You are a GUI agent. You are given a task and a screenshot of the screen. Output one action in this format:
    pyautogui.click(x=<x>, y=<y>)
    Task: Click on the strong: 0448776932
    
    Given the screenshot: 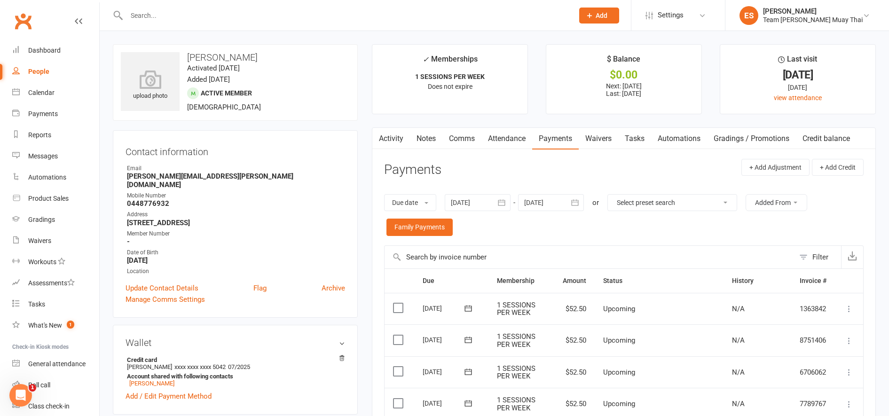 What is the action you would take?
    pyautogui.click(x=236, y=204)
    